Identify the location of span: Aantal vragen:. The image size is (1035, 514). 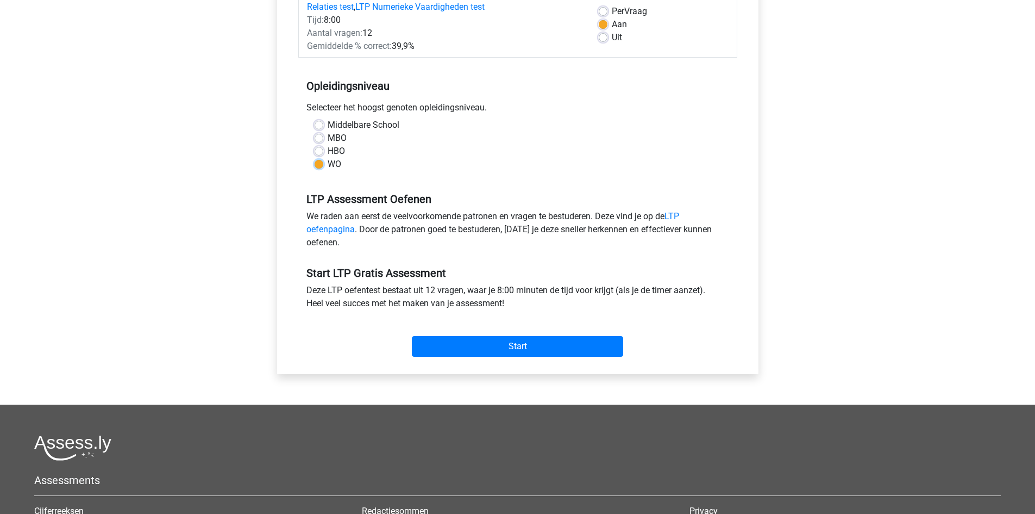
(335, 33).